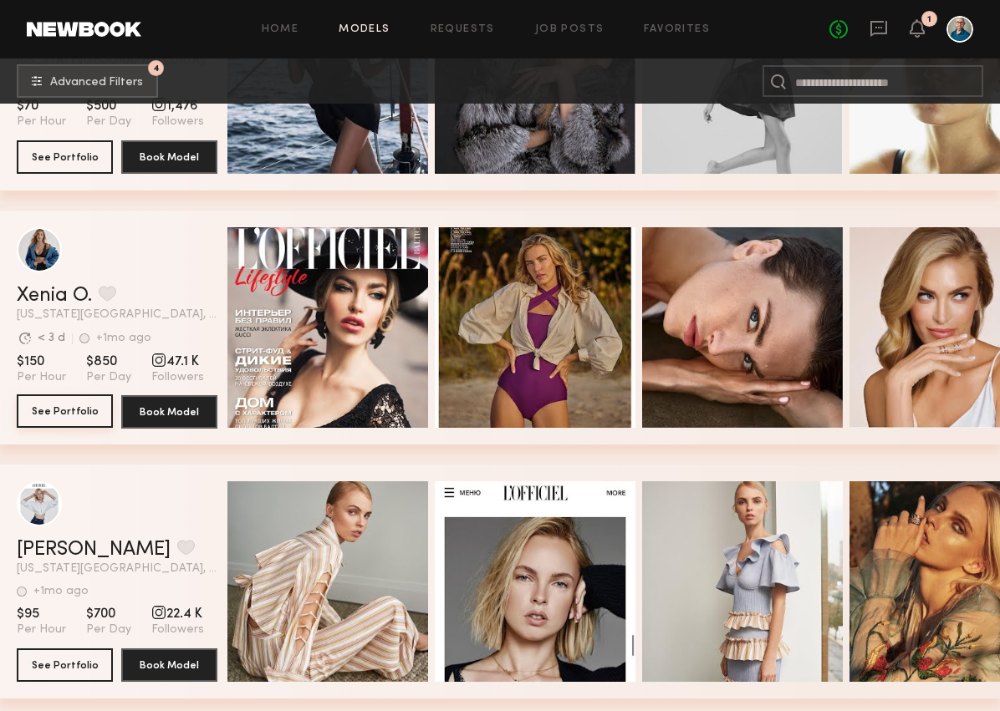 The image size is (1000, 711). What do you see at coordinates (41, 362) in the screenshot?
I see `span: $150` at bounding box center [41, 362].